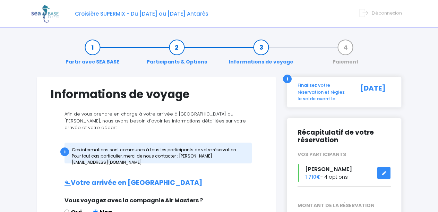 Image resolution: width=438 pixels, height=212 pixels. What do you see at coordinates (323, 92) in the screenshot?
I see `div: Finalisez votre réservation et réglez le solde avant le` at bounding box center [323, 92].